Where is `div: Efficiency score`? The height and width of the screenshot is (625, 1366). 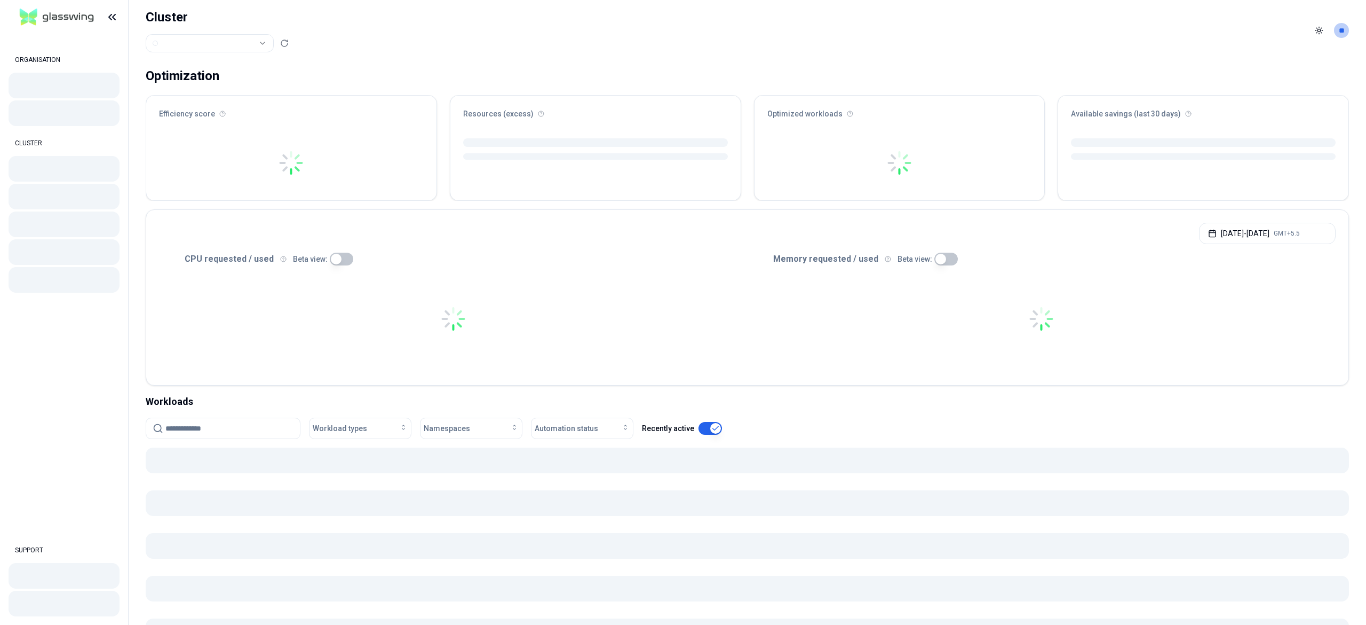 div: Efficiency score is located at coordinates (291, 110).